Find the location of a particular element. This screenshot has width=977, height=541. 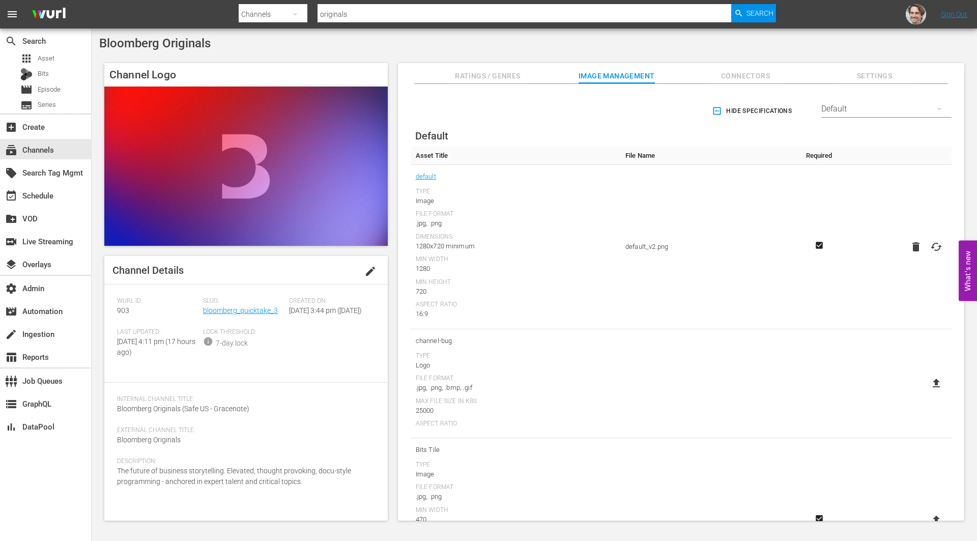

div: 1280x720 minimum is located at coordinates (515, 246).